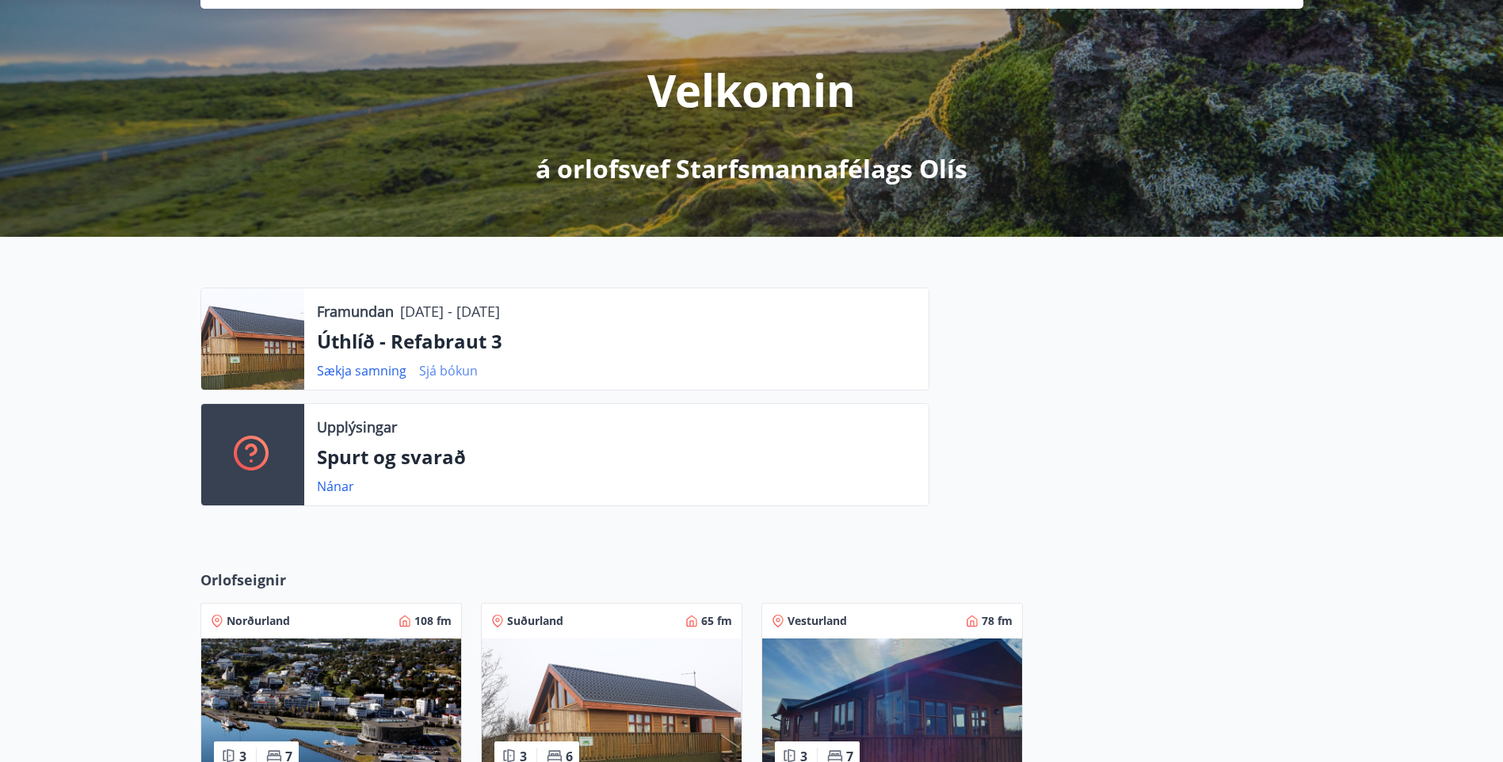 The height and width of the screenshot is (762, 1503). I want to click on p: Velkomin, so click(751, 90).